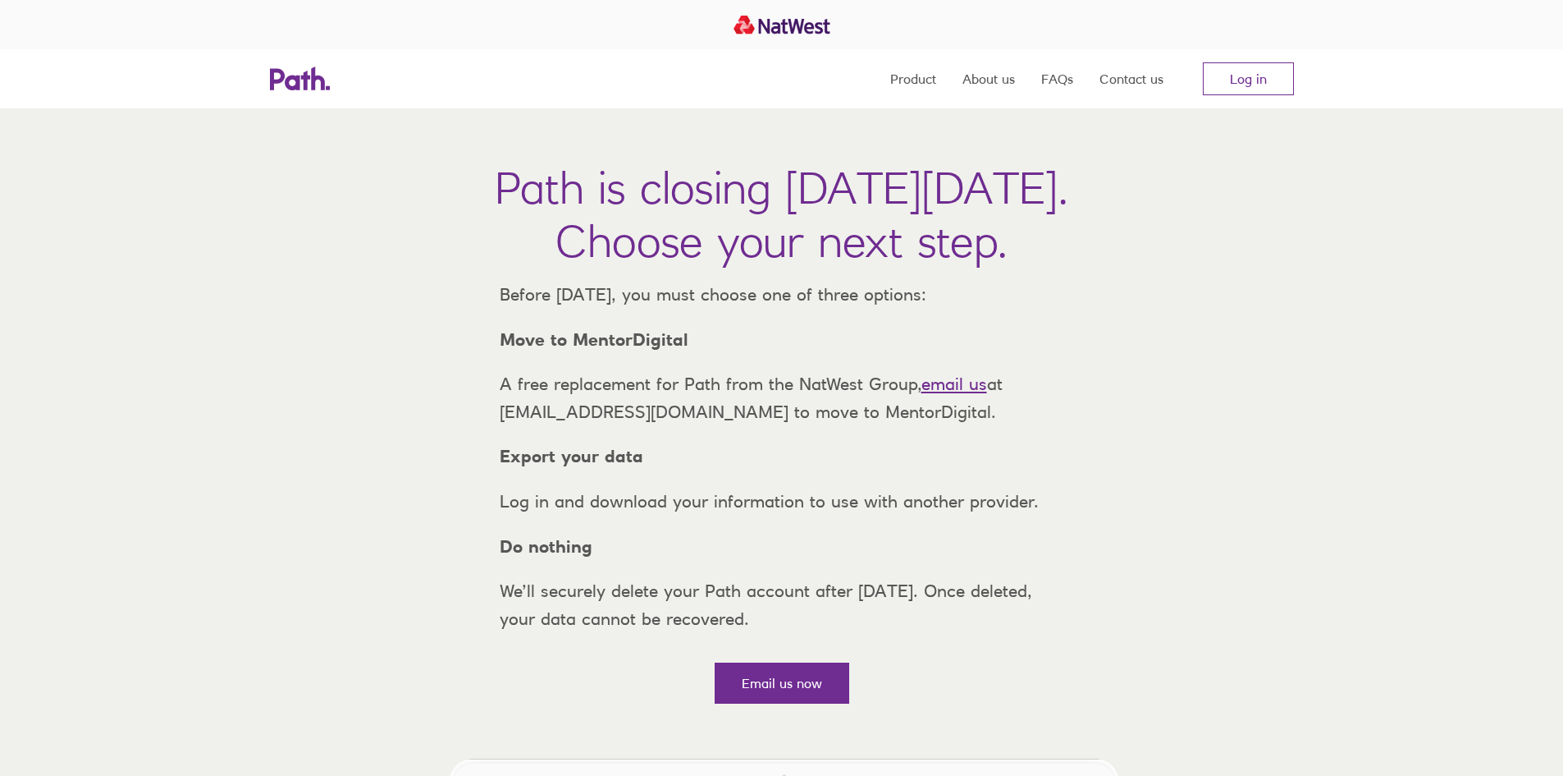  I want to click on a: email us, so click(954, 383).